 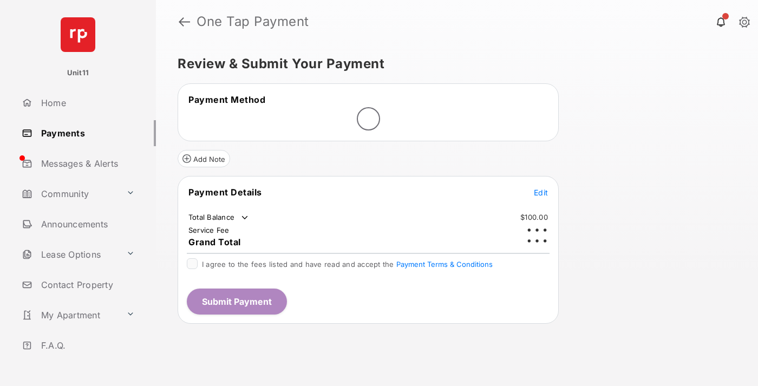 What do you see at coordinates (78, 35) in the screenshot?
I see `img: svg+xml;base64,PHN2ZyB4bWxucz0iaHR0cDovL3d3dy53My5vcmcvMjAwMC9zdmciIHdpZHRoPSI2NCIgaGVpZ2h0PSI2NC...` at bounding box center [78, 35].